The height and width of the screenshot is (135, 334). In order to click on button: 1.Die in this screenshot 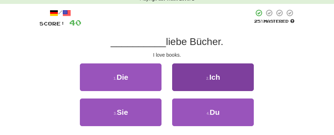, I will do `click(121, 77)`.